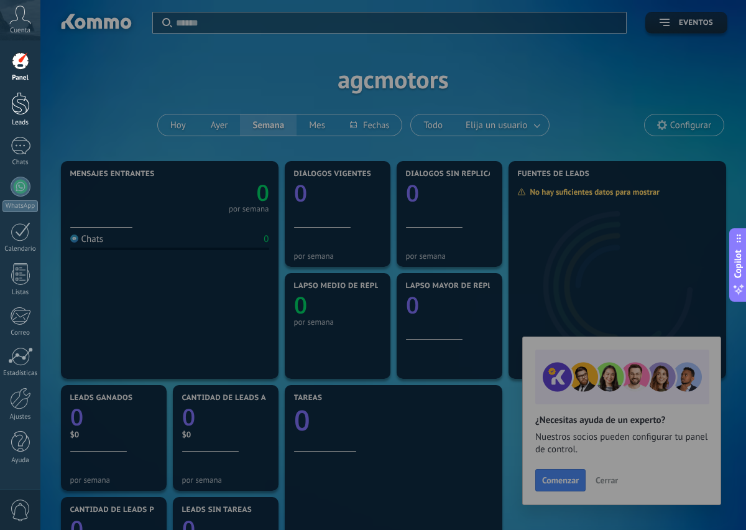 This screenshot has width=746, height=530. What do you see at coordinates (21, 78) in the screenshot?
I see `div: Panel` at bounding box center [21, 78].